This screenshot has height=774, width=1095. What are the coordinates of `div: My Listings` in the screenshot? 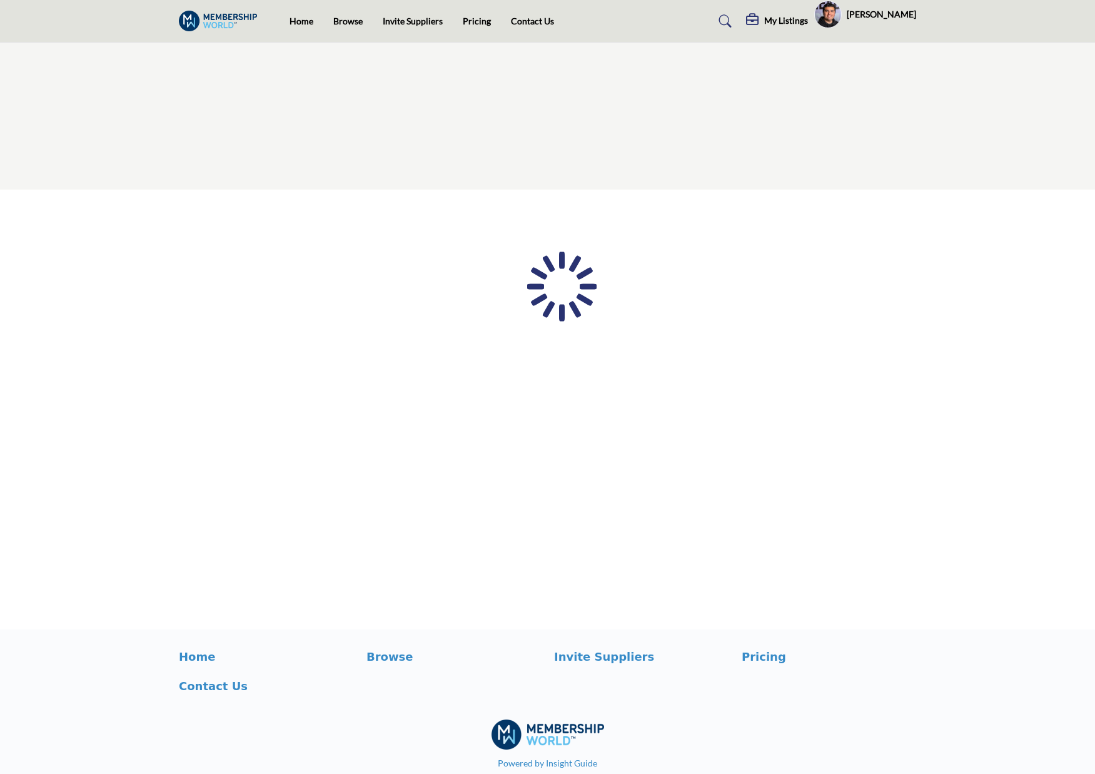 It's located at (777, 21).